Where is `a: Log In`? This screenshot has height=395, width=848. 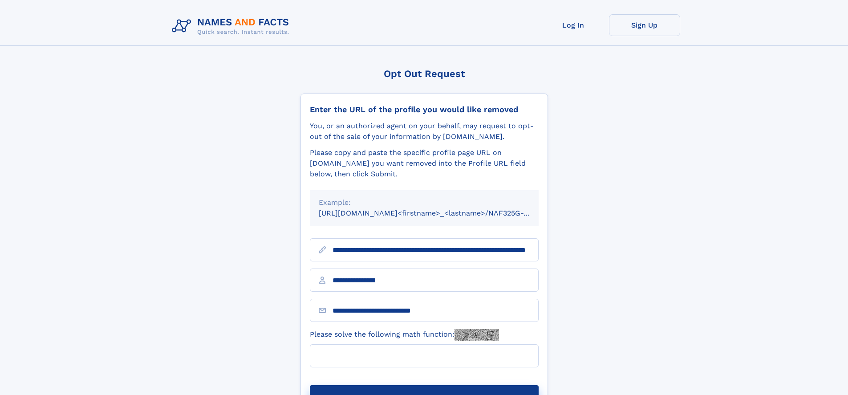 a: Log In is located at coordinates (574, 25).